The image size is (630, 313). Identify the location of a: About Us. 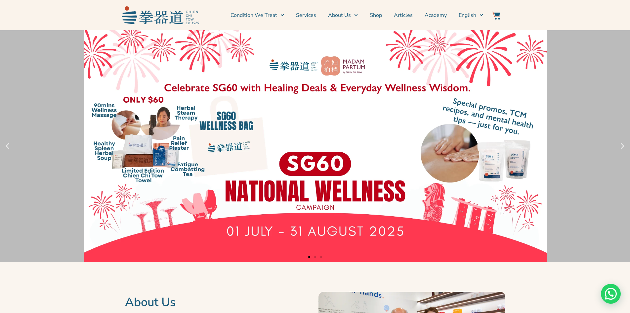
(343, 15).